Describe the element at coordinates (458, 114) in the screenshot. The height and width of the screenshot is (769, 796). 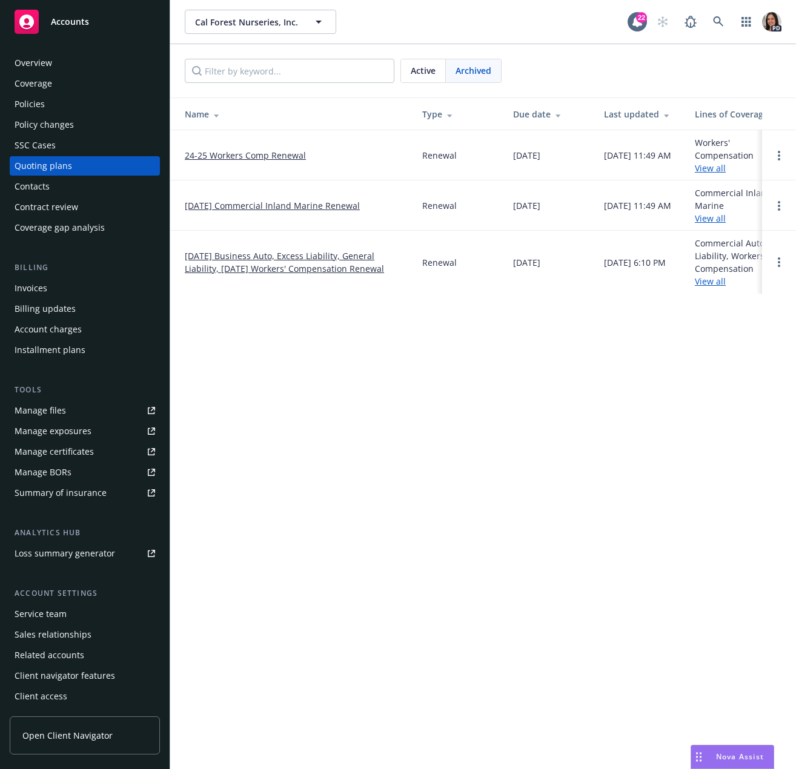
I see `div: Type` at that location.